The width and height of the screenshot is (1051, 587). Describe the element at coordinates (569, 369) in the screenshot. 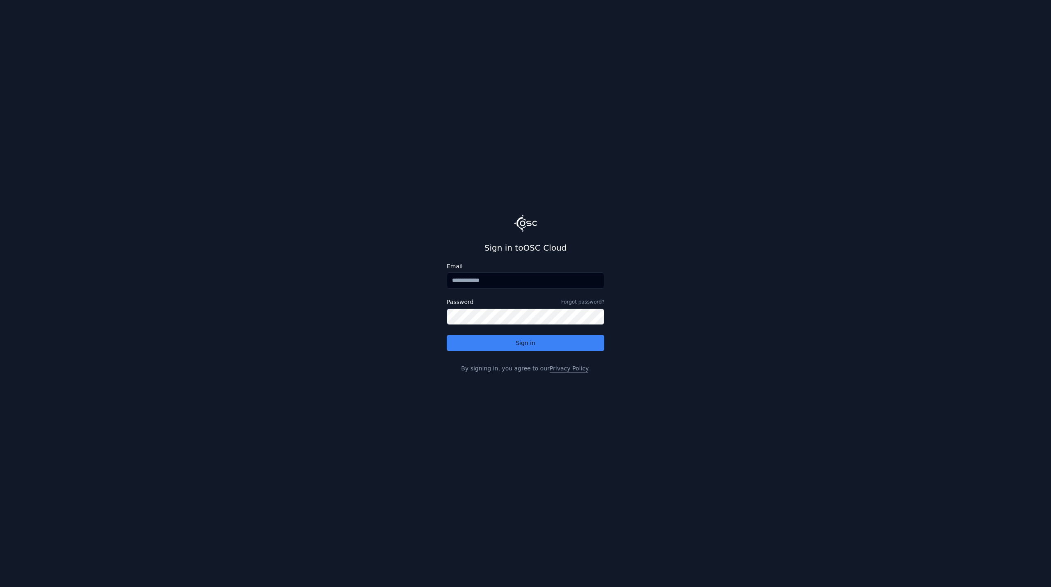

I see `a: Privacy Policy` at that location.